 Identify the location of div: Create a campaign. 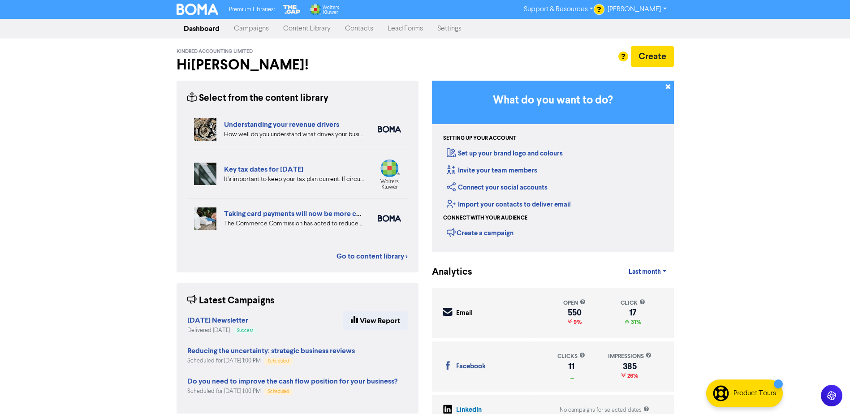
(480, 233).